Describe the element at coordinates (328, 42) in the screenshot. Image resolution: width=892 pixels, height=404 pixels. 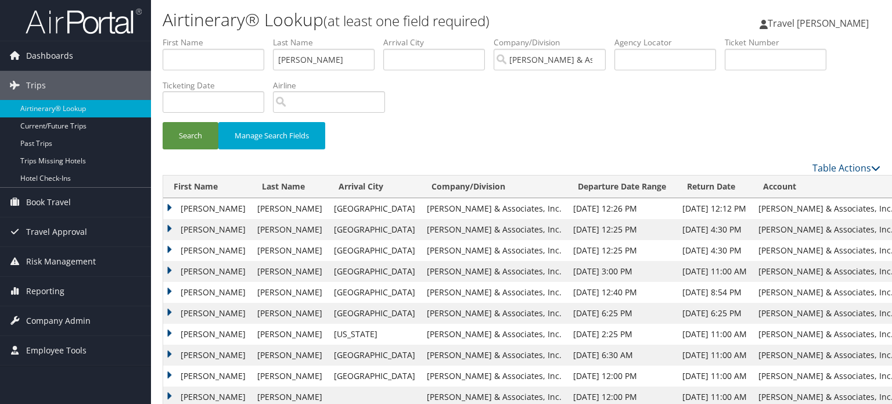
I see `label: Last Name` at that location.